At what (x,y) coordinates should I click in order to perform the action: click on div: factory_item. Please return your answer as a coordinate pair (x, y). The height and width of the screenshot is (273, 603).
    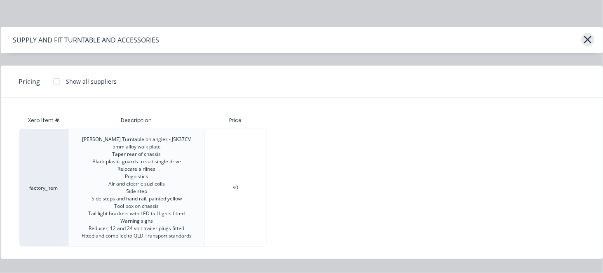
    Looking at the image, I should click on (44, 187).